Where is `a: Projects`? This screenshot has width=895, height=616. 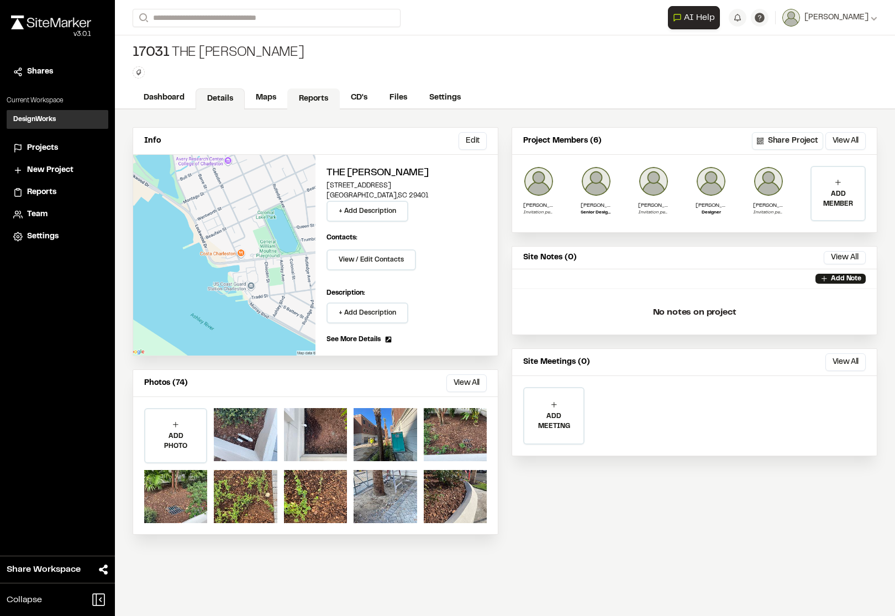
a: Projects is located at coordinates (57, 148).